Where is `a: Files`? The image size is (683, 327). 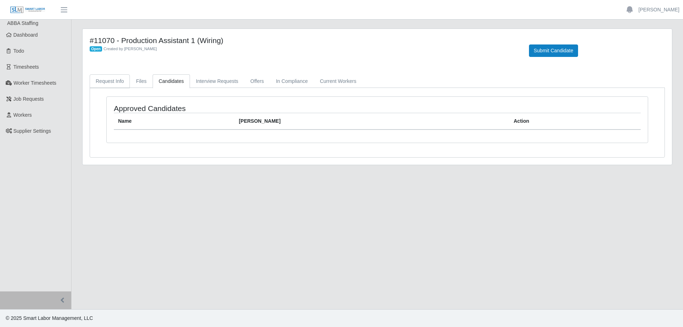
a: Files is located at coordinates (141, 81).